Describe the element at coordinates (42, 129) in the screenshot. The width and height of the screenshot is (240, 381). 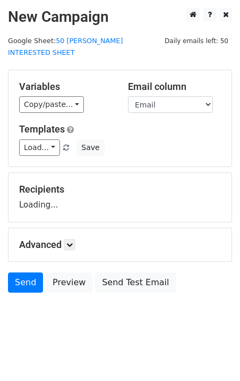
I see `a: Templates` at that location.